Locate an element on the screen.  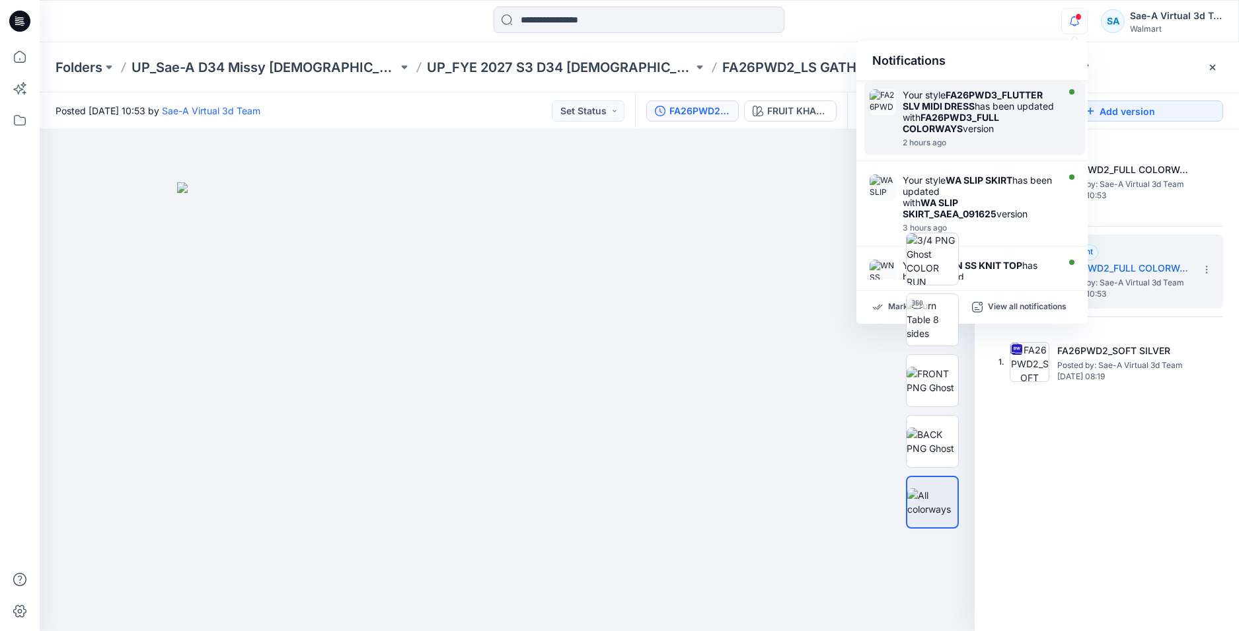
a: Folders is located at coordinates (79, 67).